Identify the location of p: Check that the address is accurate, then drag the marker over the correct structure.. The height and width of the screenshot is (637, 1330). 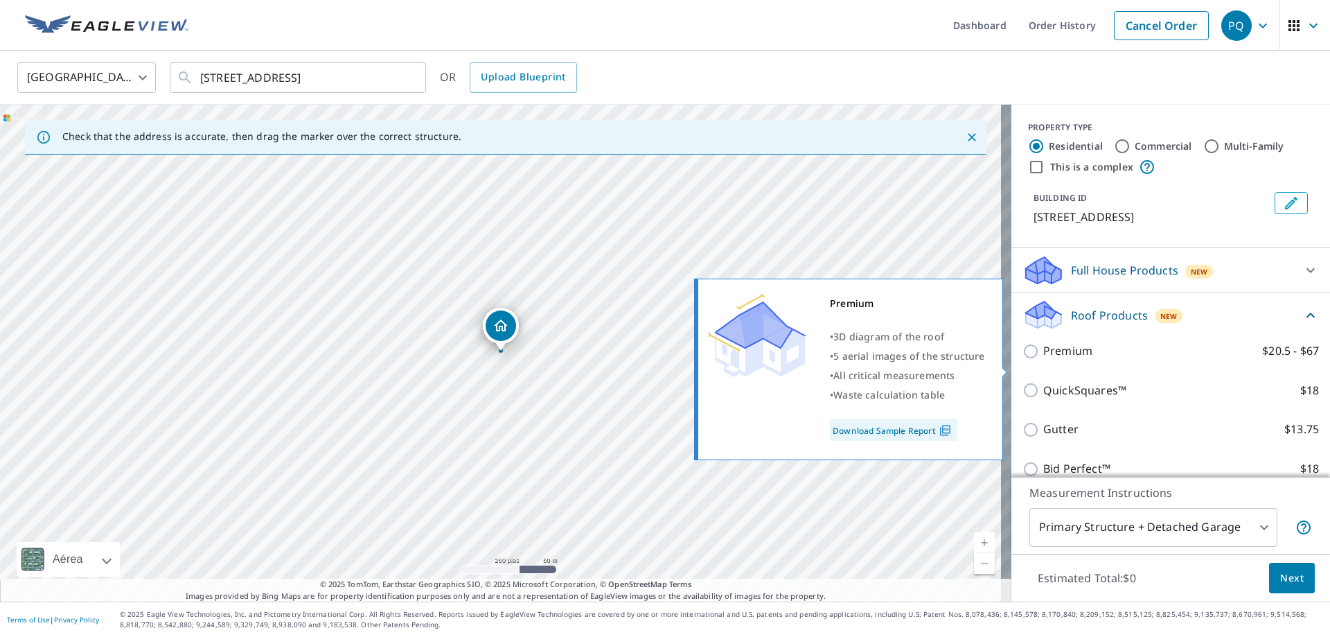
(262, 136).